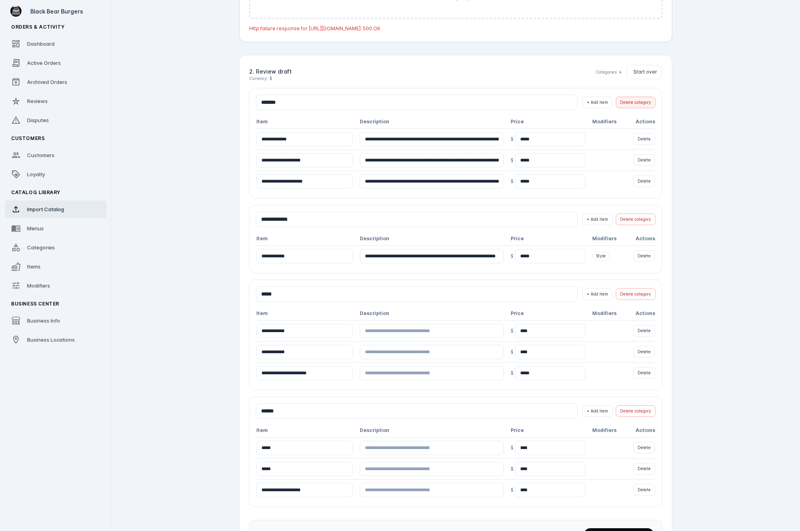 This screenshot has height=531, width=800. What do you see at coordinates (38, 27) in the screenshot?
I see `span: Orders & Activity` at bounding box center [38, 27].